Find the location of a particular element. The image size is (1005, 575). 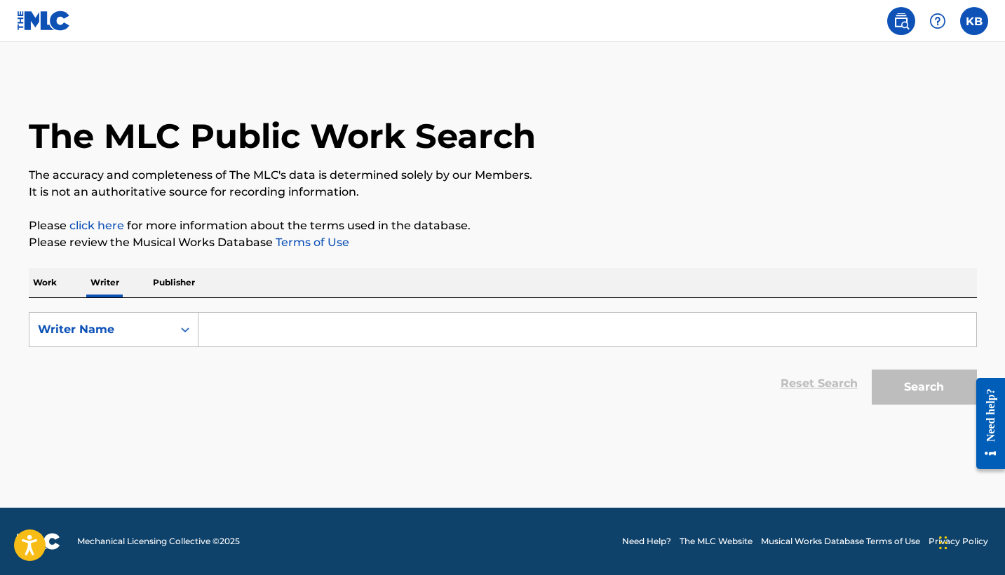

div: Open Resource Center is located at coordinates (25, 60).